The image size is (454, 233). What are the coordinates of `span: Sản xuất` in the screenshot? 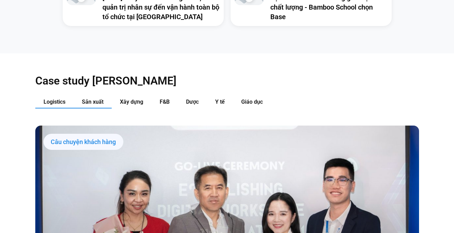 It's located at (93, 102).